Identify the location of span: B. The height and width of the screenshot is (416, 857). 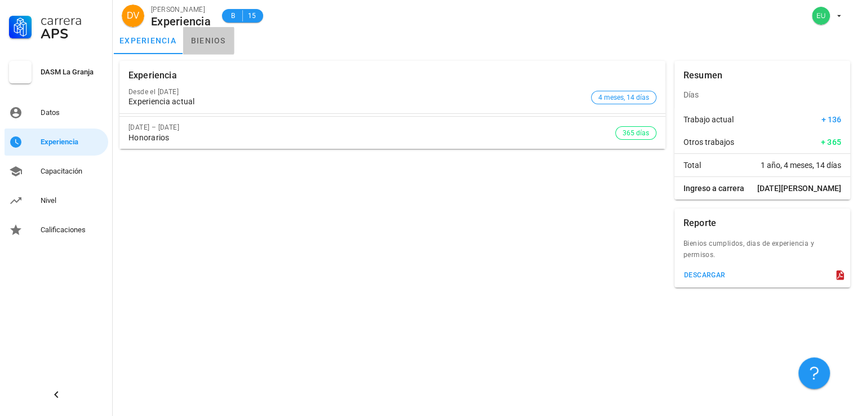
(233, 16).